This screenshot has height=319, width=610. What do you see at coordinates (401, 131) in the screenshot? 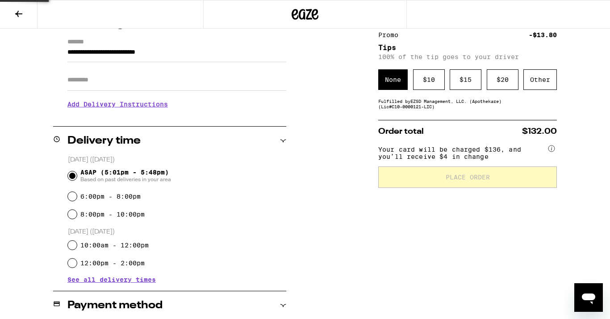
I see `span: Order total` at bounding box center [401, 131].